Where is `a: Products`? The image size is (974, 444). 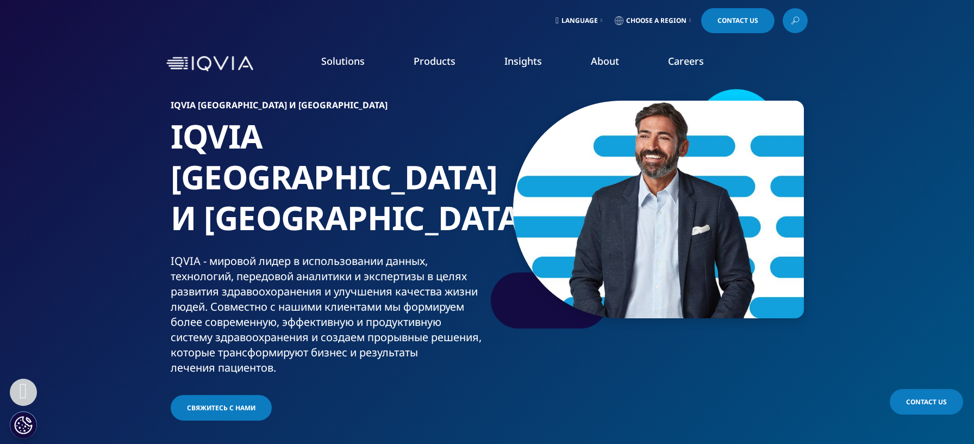
a: Products is located at coordinates (434, 61).